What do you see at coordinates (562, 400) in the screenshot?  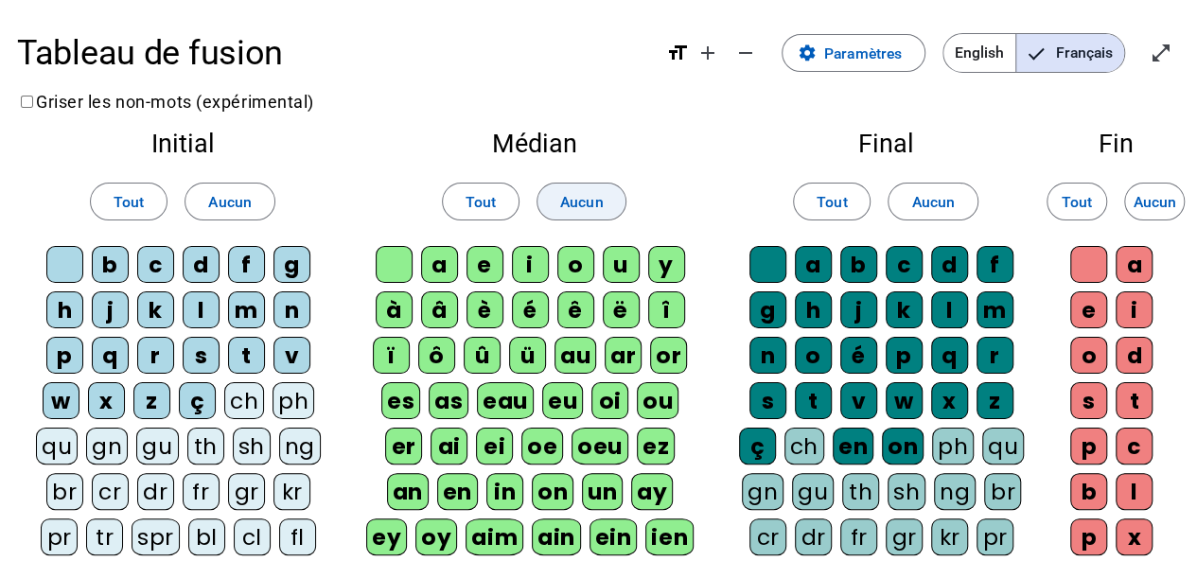 I see `div: eu` at bounding box center [562, 400].